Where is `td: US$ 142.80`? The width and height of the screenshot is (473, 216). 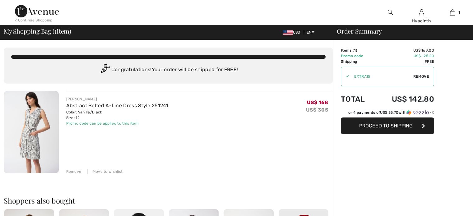 td: US$ 142.80 is located at coordinates (404, 99).